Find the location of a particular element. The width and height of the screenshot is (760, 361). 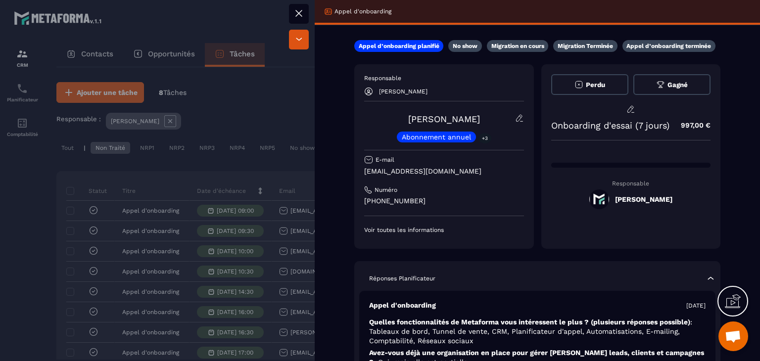

p: Appel d’onboarding planifié is located at coordinates (399, 46).